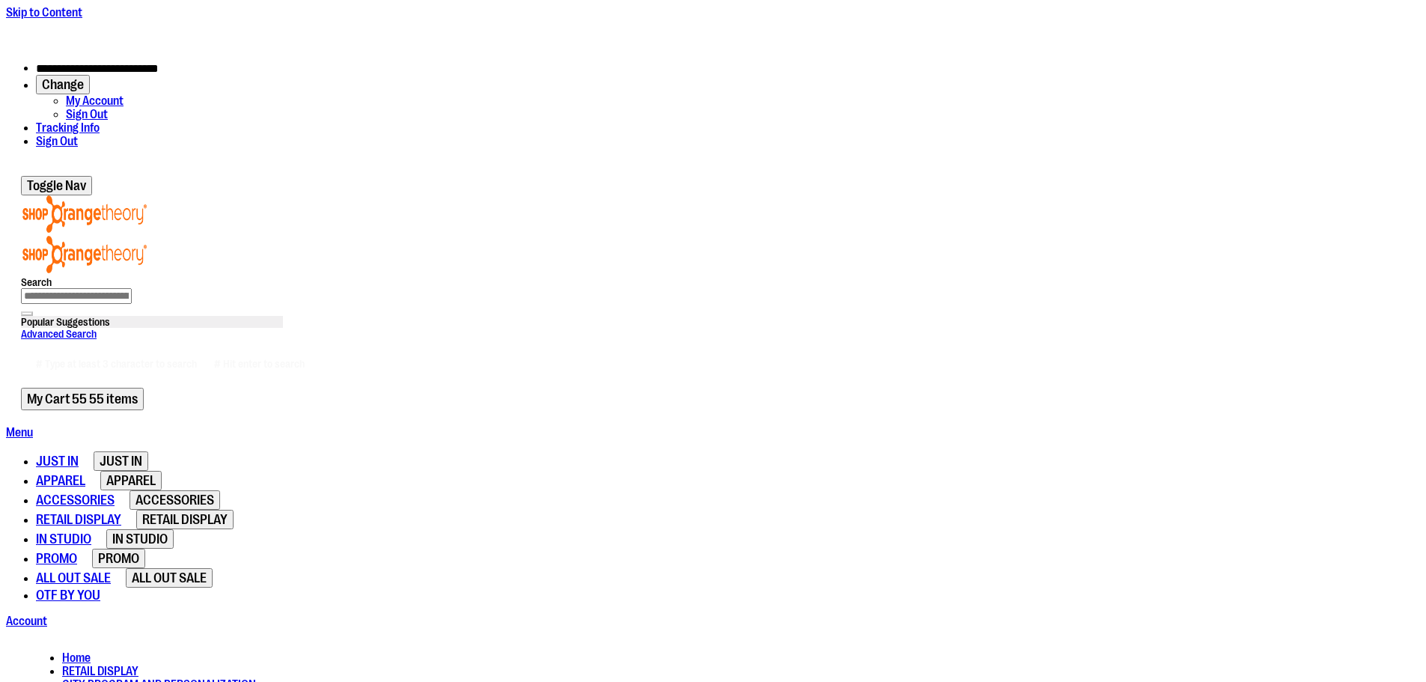 The height and width of the screenshot is (682, 1426). I want to click on button: Search, so click(27, 314).